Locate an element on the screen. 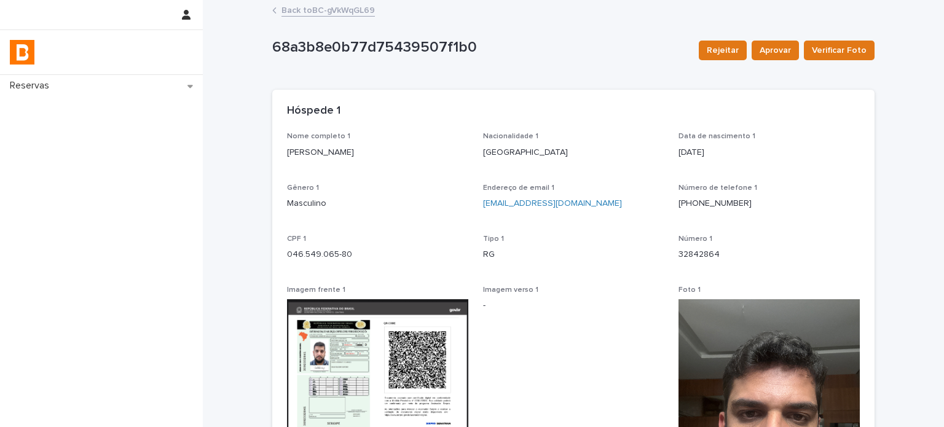  span: Data de nascimento 1 is located at coordinates (716, 136).